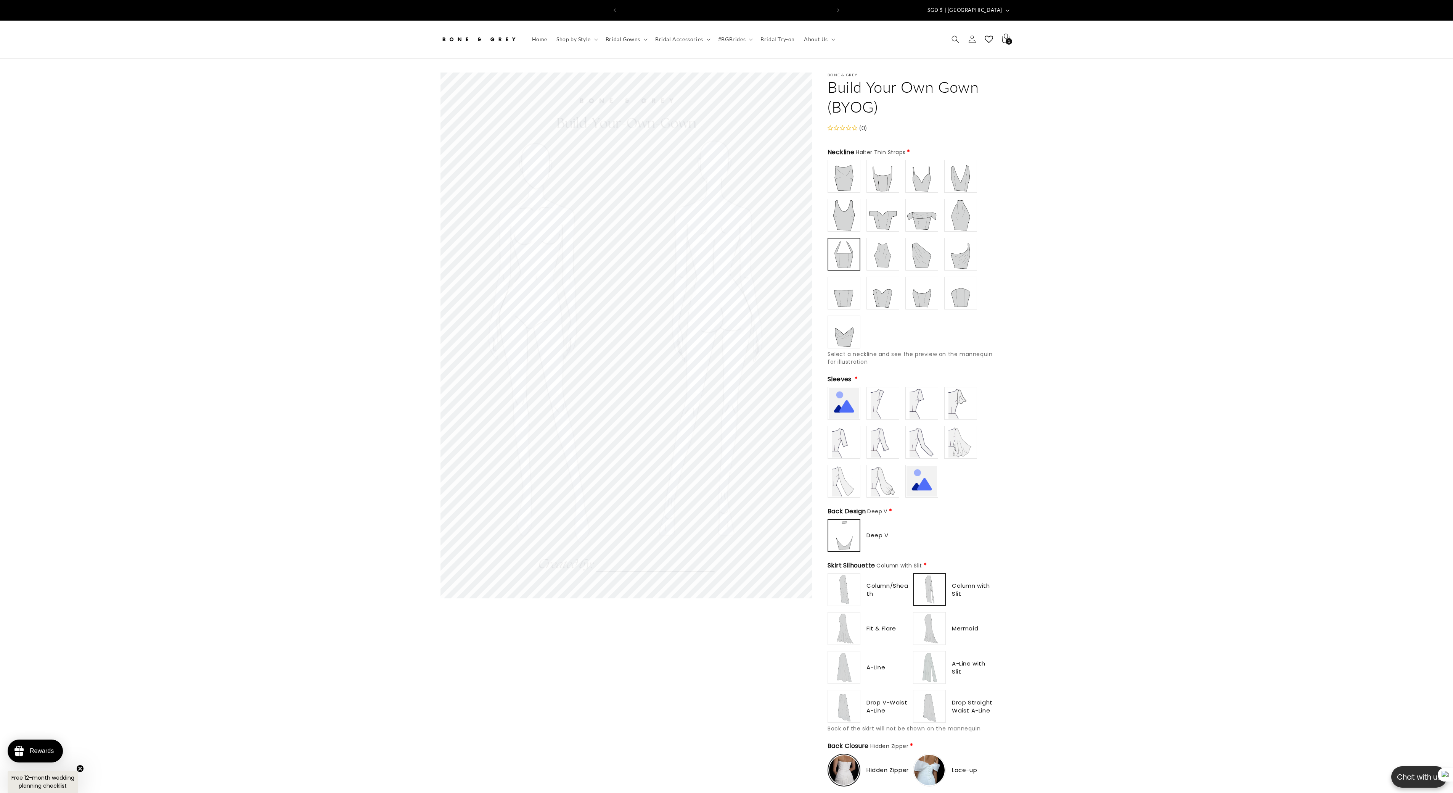  I want to click on img: Bone and Grey Bridal, so click(479, 39).